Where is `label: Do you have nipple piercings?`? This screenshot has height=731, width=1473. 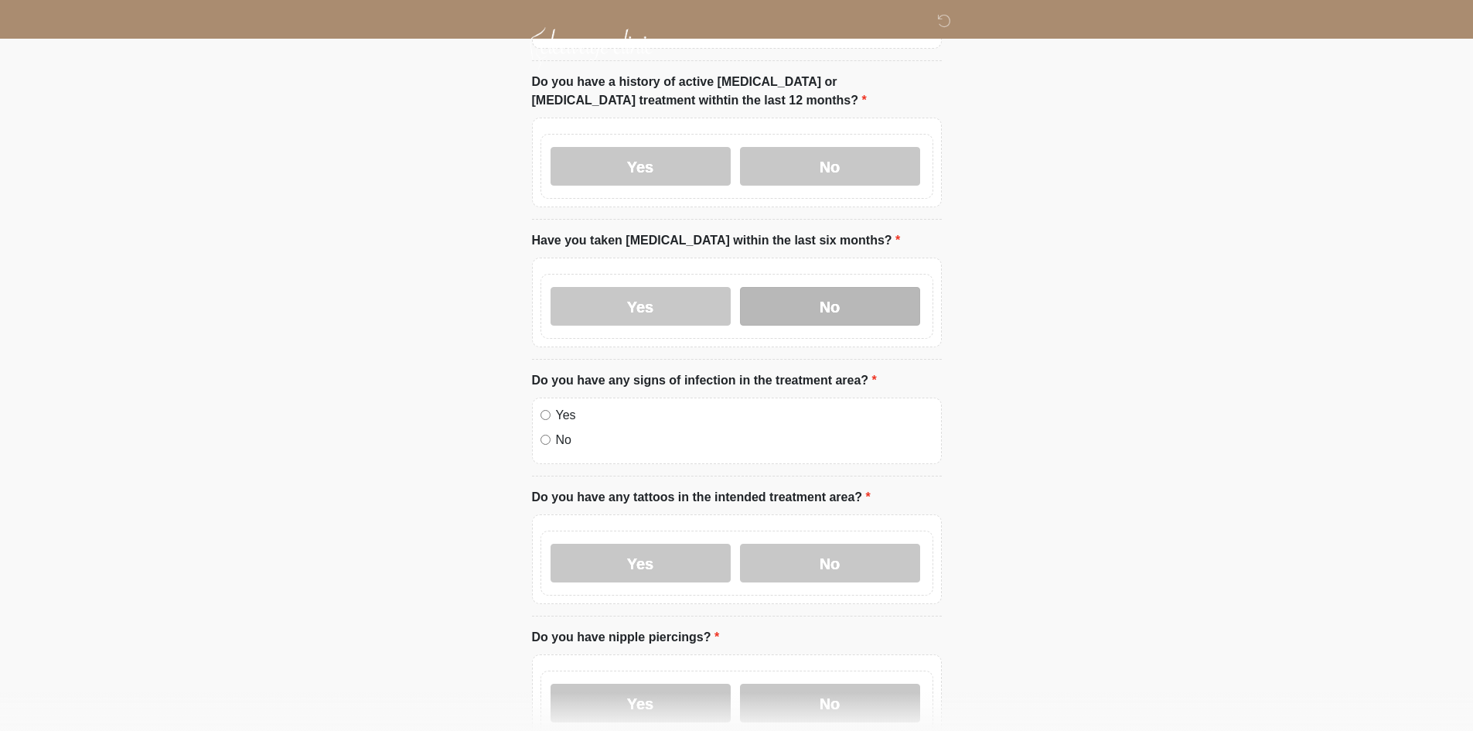
label: Do you have nipple piercings? is located at coordinates (626, 637).